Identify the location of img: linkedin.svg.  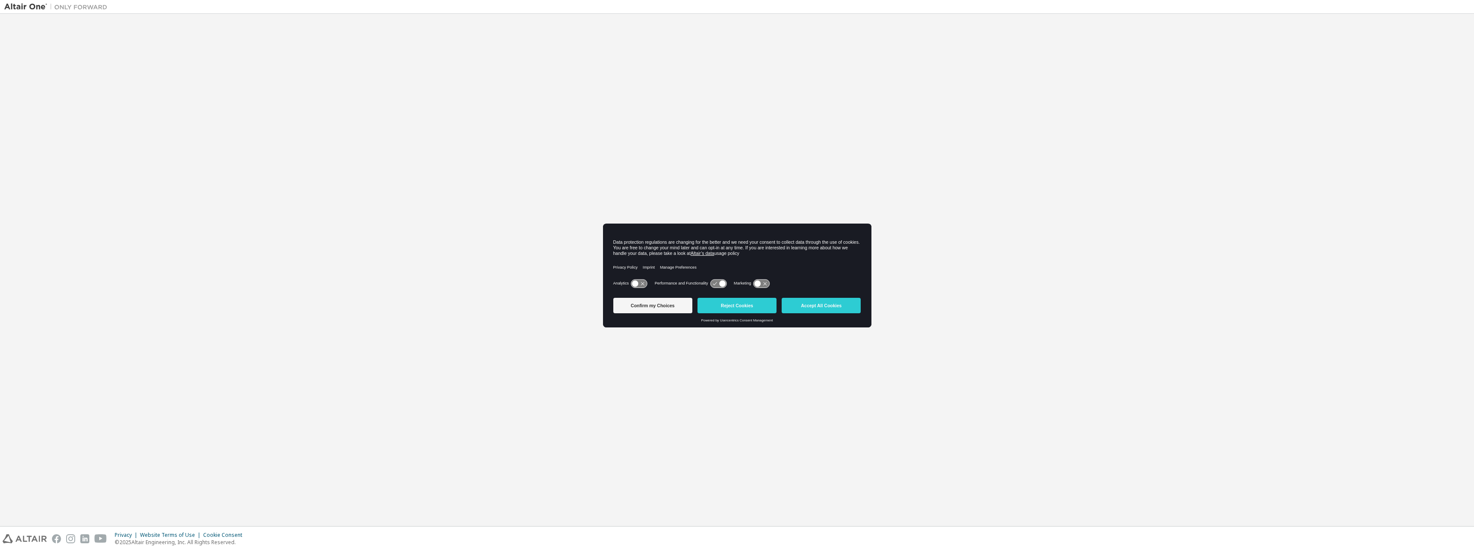
(85, 539).